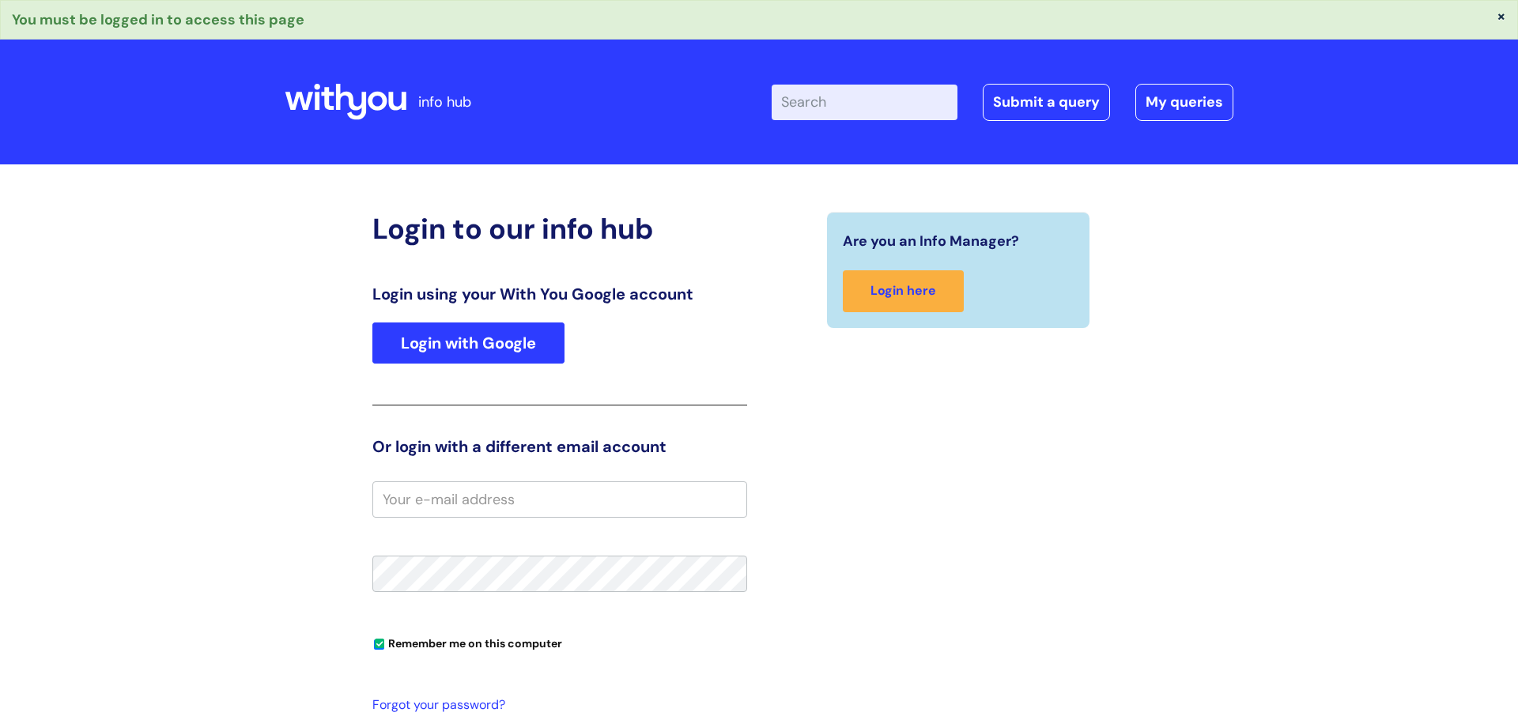  Describe the element at coordinates (560, 229) in the screenshot. I see `h2: Login to our info hub` at that location.